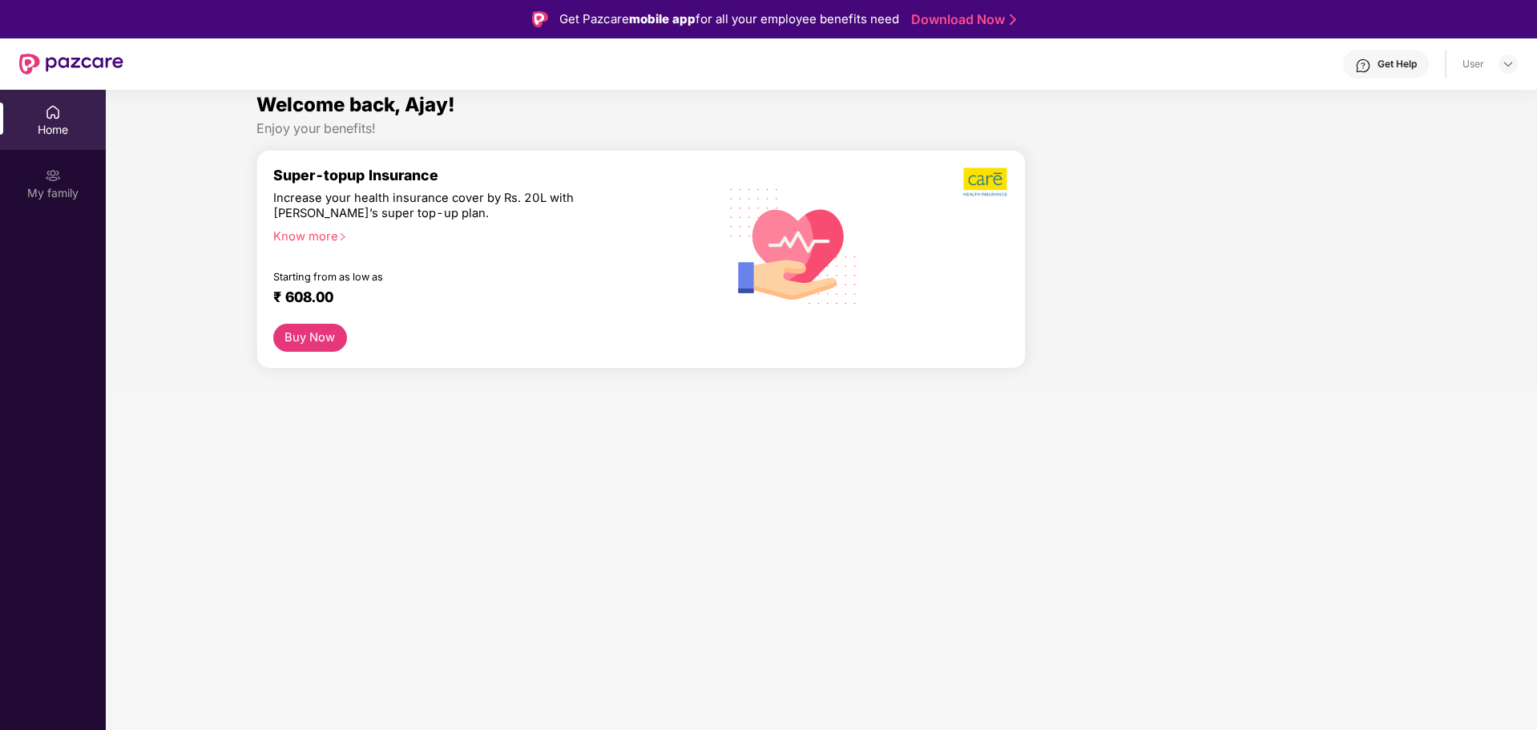  I want to click on span: Welcome back, Ajay!, so click(356, 104).